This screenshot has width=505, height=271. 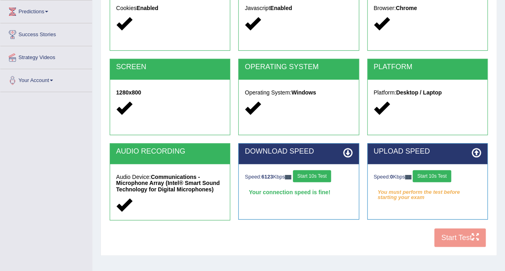 What do you see at coordinates (170, 67) in the screenshot?
I see `h2: SCREEN` at bounding box center [170, 67].